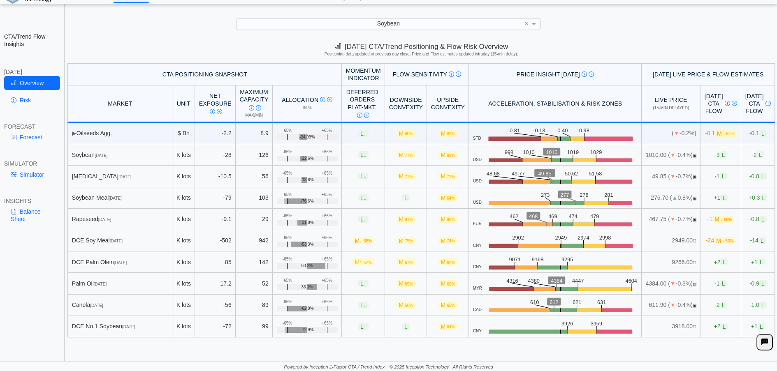 The width and height of the screenshot is (777, 371). I want to click on td: -10.5, so click(215, 176).